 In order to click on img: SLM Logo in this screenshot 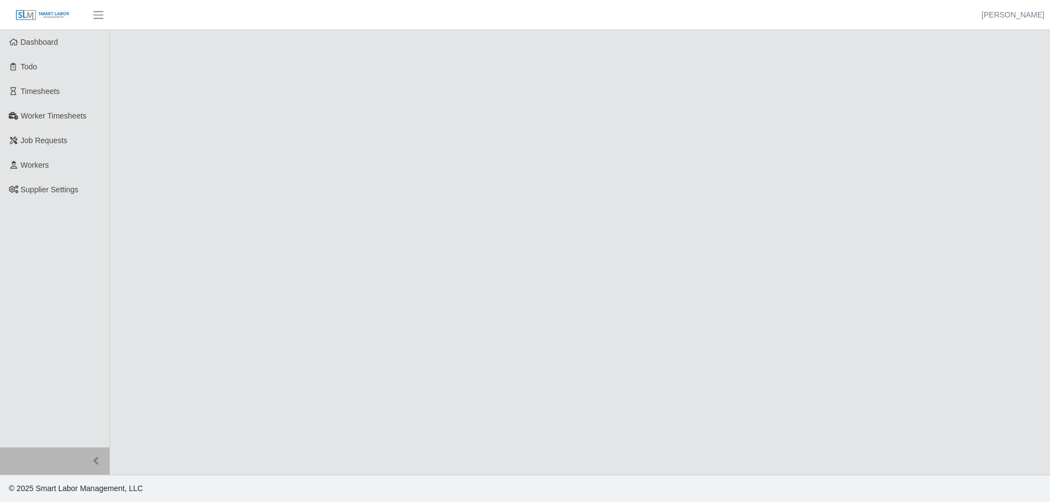, I will do `click(43, 15)`.